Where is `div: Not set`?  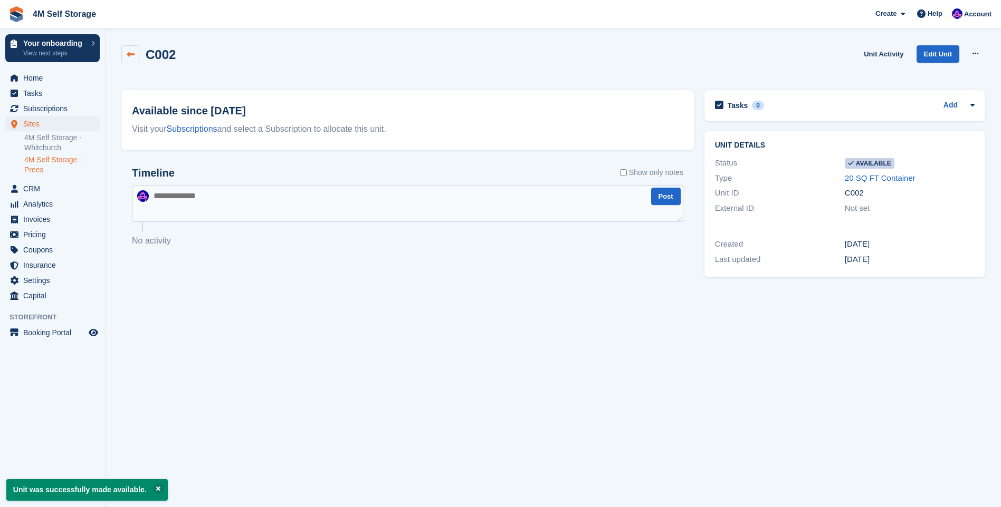
div: Not set is located at coordinates (909, 208).